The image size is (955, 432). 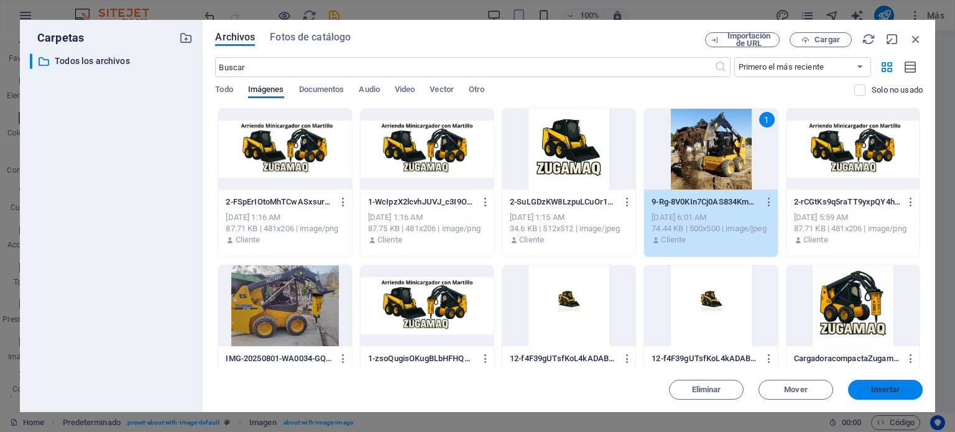 I want to click on p: 1-WcIpzX2lcvhJUVJ_c3I9OQ.png, so click(x=421, y=202).